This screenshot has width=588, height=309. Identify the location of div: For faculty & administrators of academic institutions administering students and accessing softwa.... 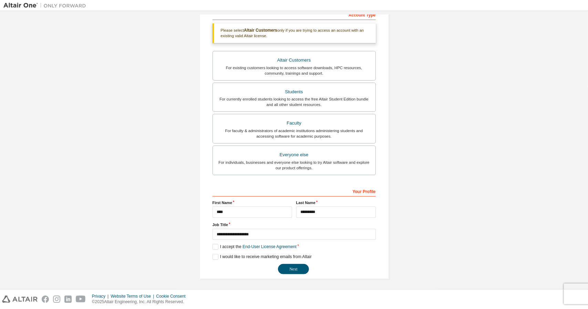
(294, 134).